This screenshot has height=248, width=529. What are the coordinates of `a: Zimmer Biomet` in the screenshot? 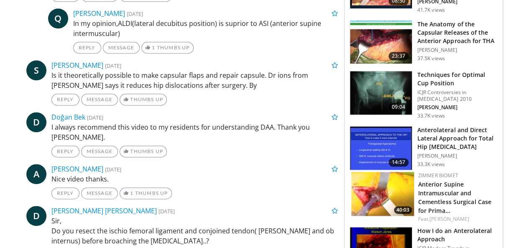 It's located at (438, 175).